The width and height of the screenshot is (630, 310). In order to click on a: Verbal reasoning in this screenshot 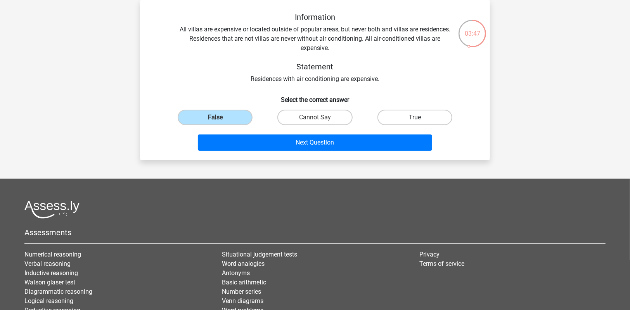, I will do `click(47, 264)`.